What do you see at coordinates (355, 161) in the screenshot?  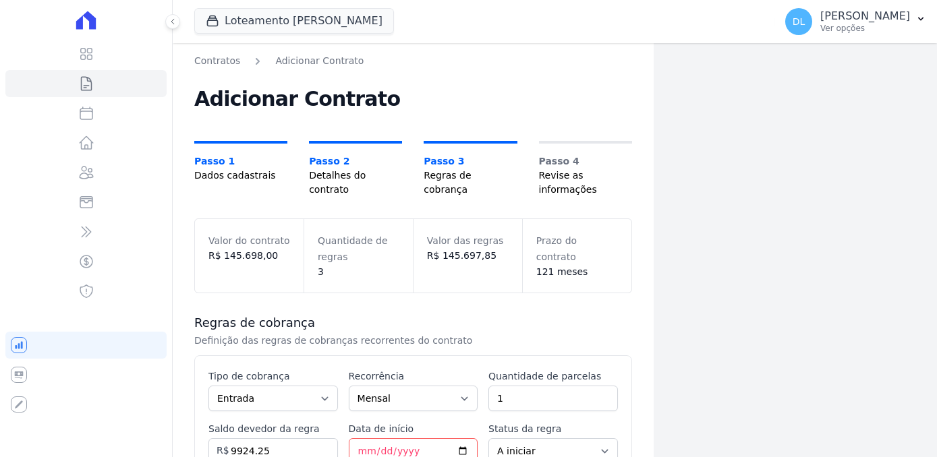 I see `span: Passo 2` at bounding box center [355, 161].